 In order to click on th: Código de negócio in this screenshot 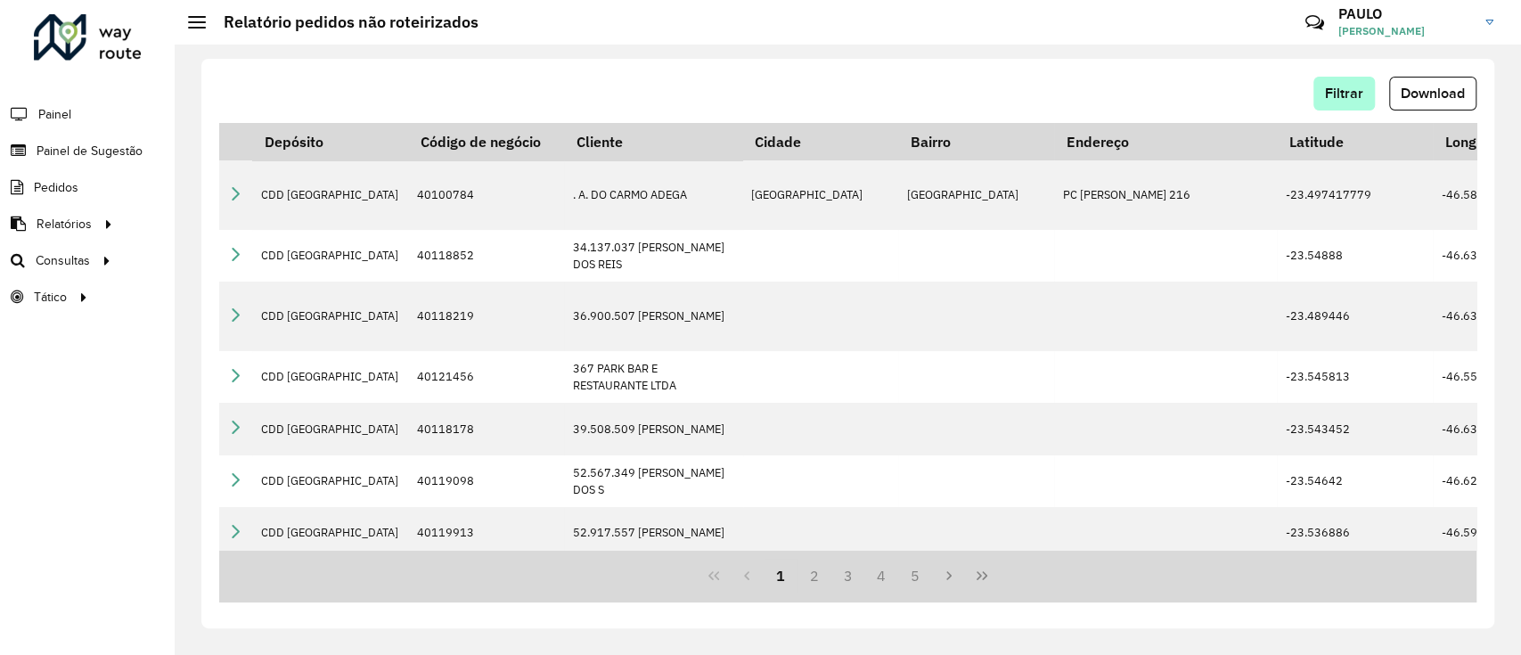, I will do `click(486, 142)`.